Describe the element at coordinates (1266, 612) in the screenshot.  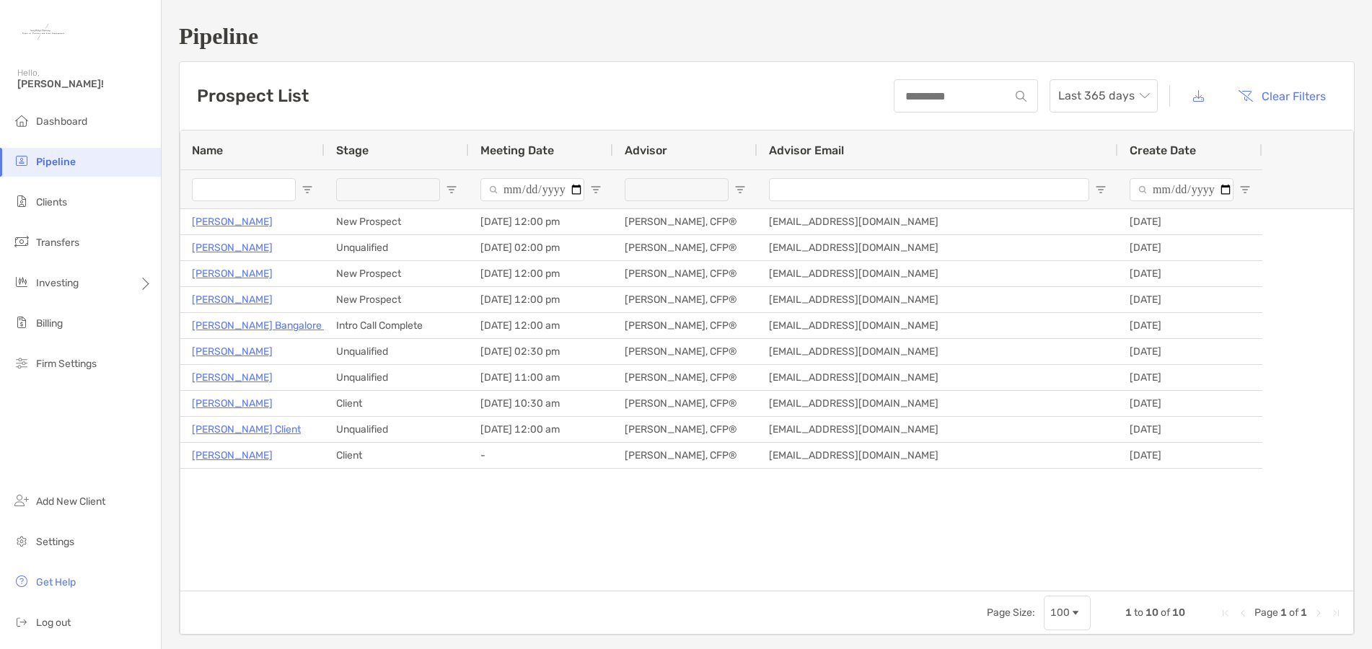
I see `span: Page` at that location.